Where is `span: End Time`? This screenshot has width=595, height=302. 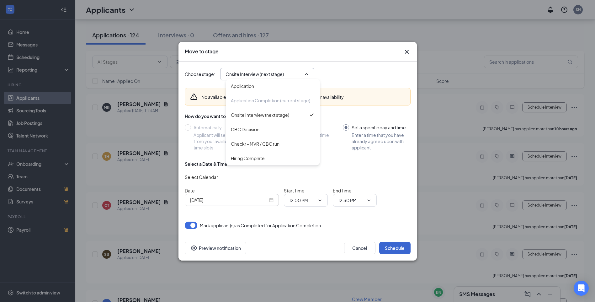
span: End Time is located at coordinates (342, 191).